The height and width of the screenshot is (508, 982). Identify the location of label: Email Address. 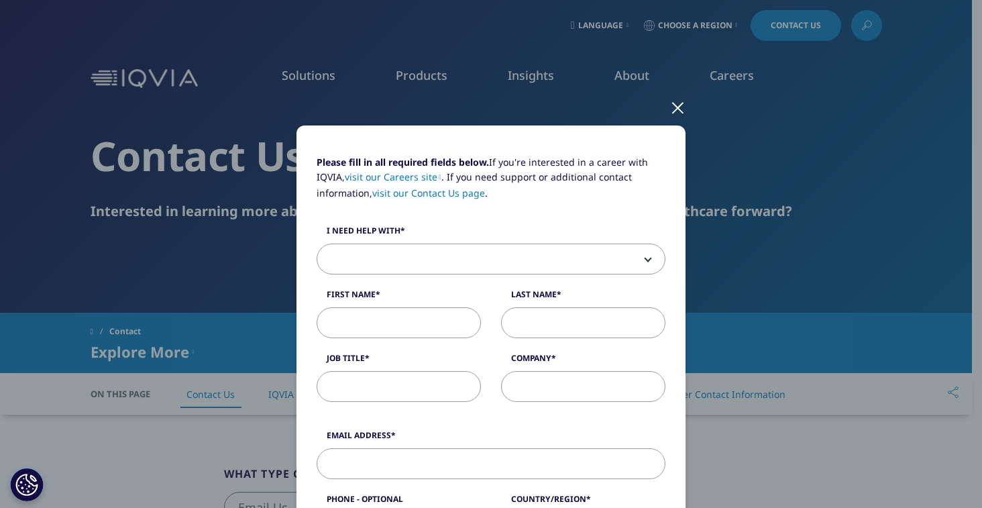
(491, 439).